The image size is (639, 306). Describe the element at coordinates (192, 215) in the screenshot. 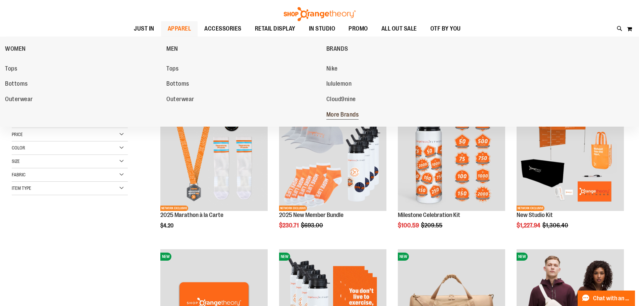

I see `a: 2025 Marathon à la Carte` at that location.